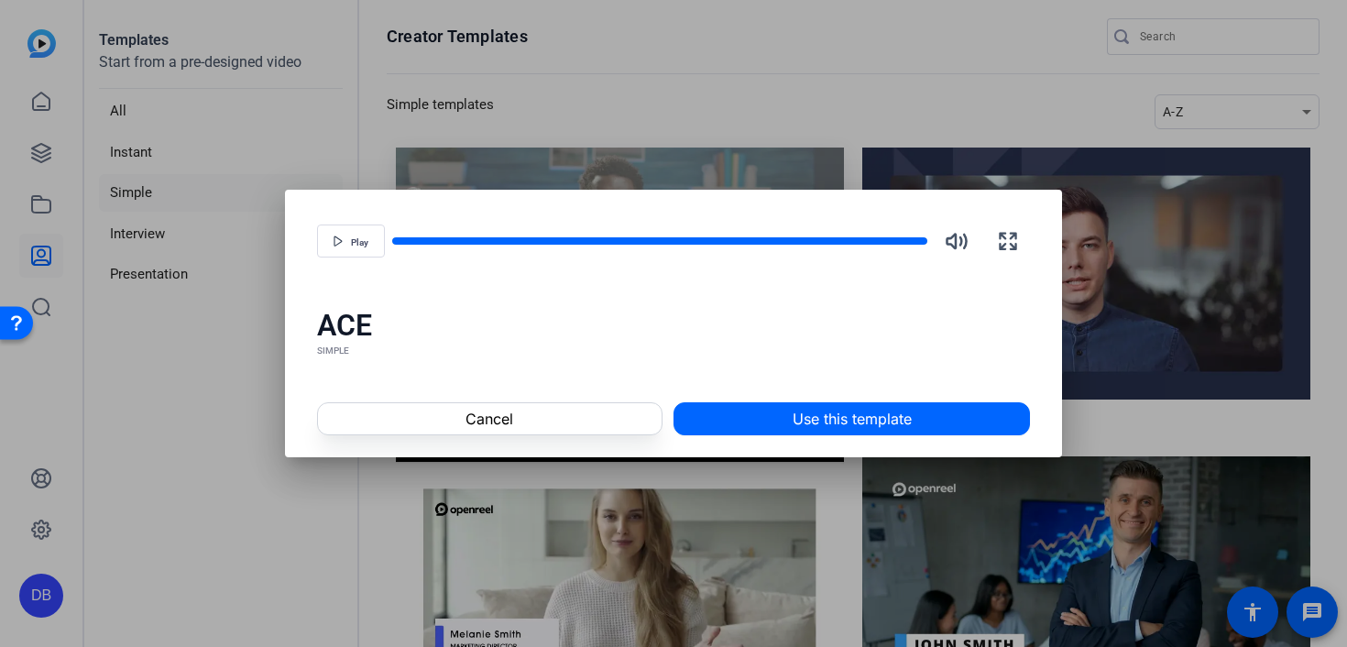 The height and width of the screenshot is (647, 1347). I want to click on div: SIMPLE, so click(674, 351).